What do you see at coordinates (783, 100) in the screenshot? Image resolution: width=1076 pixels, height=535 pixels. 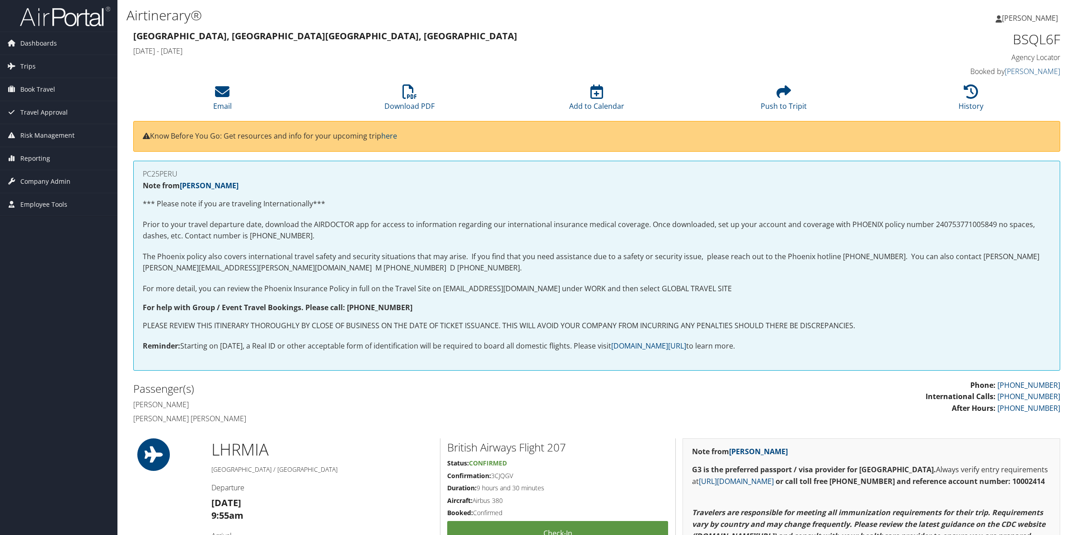 I see `a: Push to Tripit` at bounding box center [783, 100].